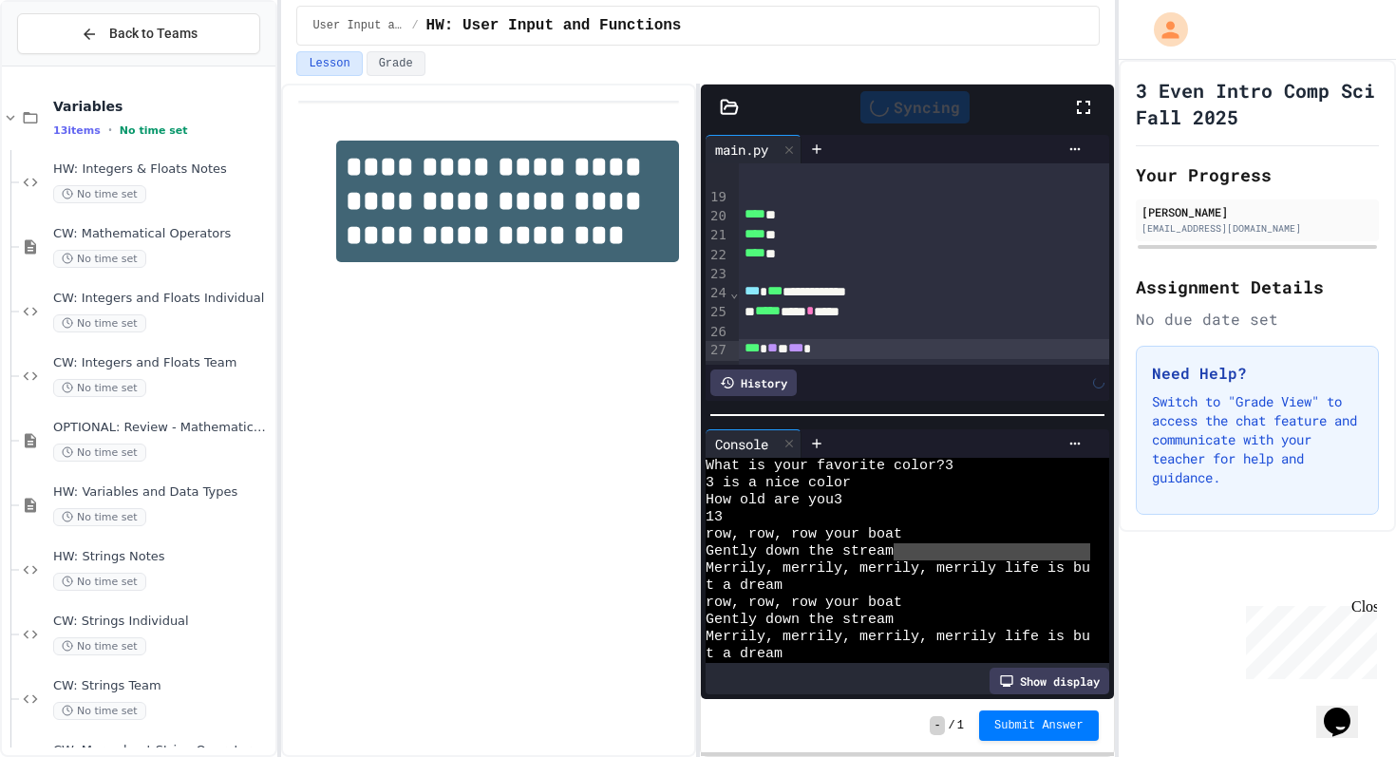  What do you see at coordinates (717, 274) in the screenshot?
I see `div: 23` at bounding box center [717, 274].